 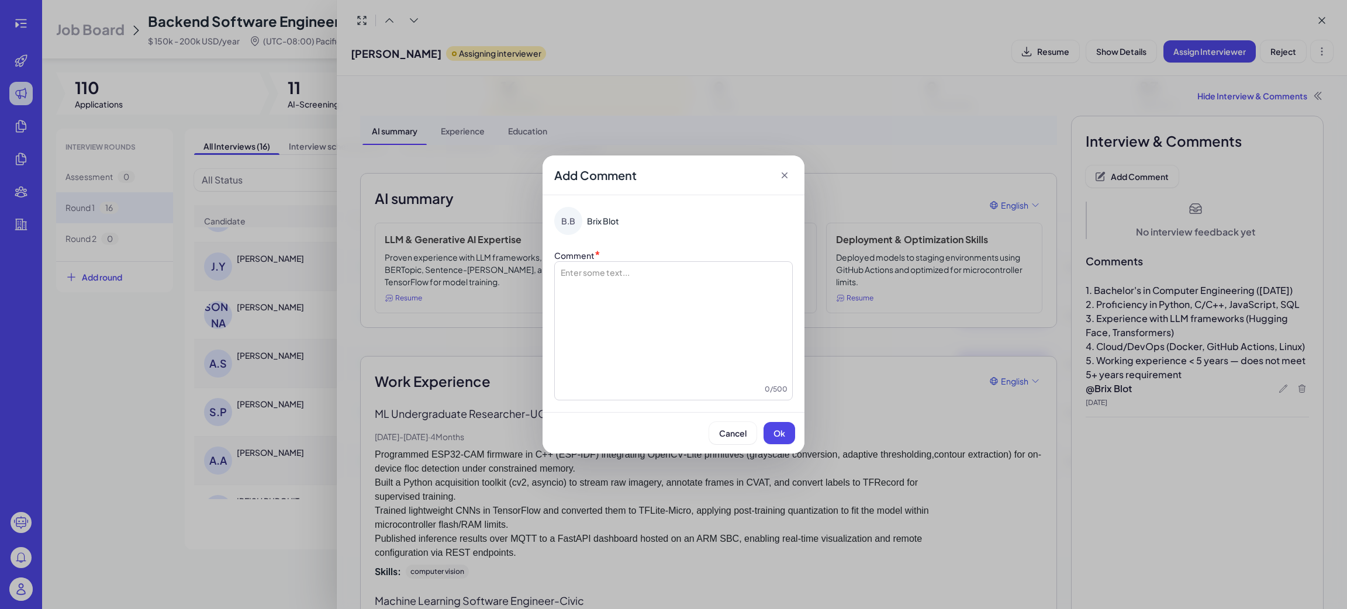 What do you see at coordinates (733, 433) in the screenshot?
I see `button: Cancel` at bounding box center [733, 433].